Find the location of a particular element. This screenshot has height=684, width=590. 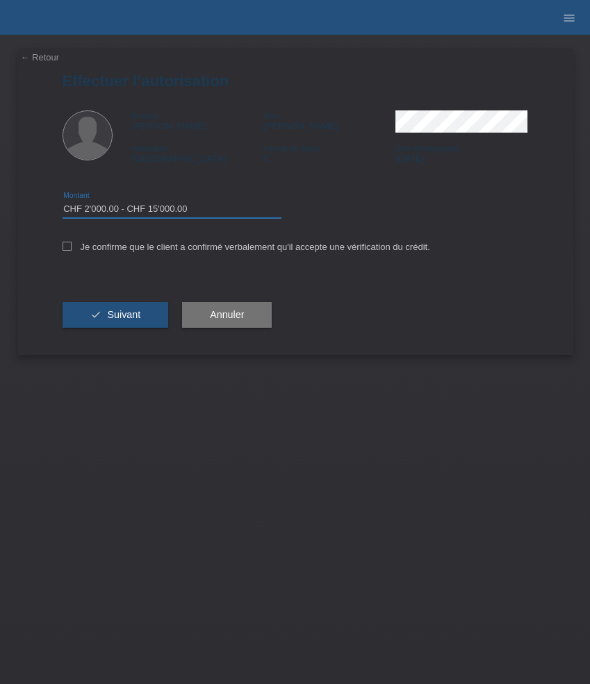

button: Annuler is located at coordinates (226, 315).